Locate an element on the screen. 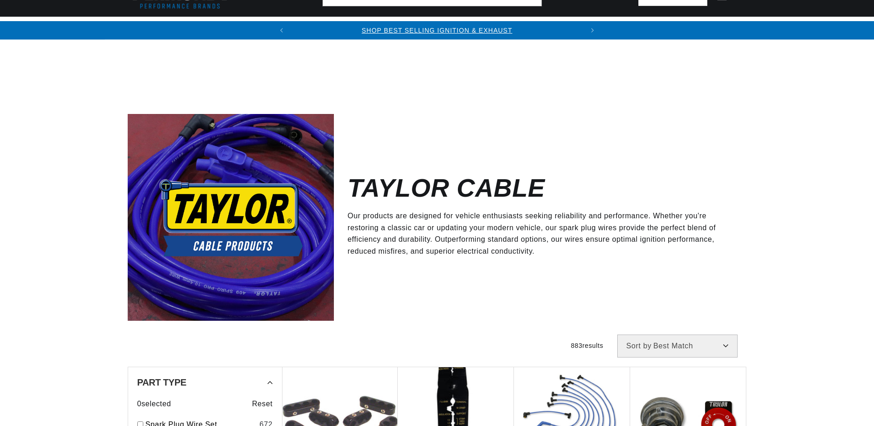 This screenshot has width=874, height=426. img: Taylor Cable is located at coordinates (230, 217).